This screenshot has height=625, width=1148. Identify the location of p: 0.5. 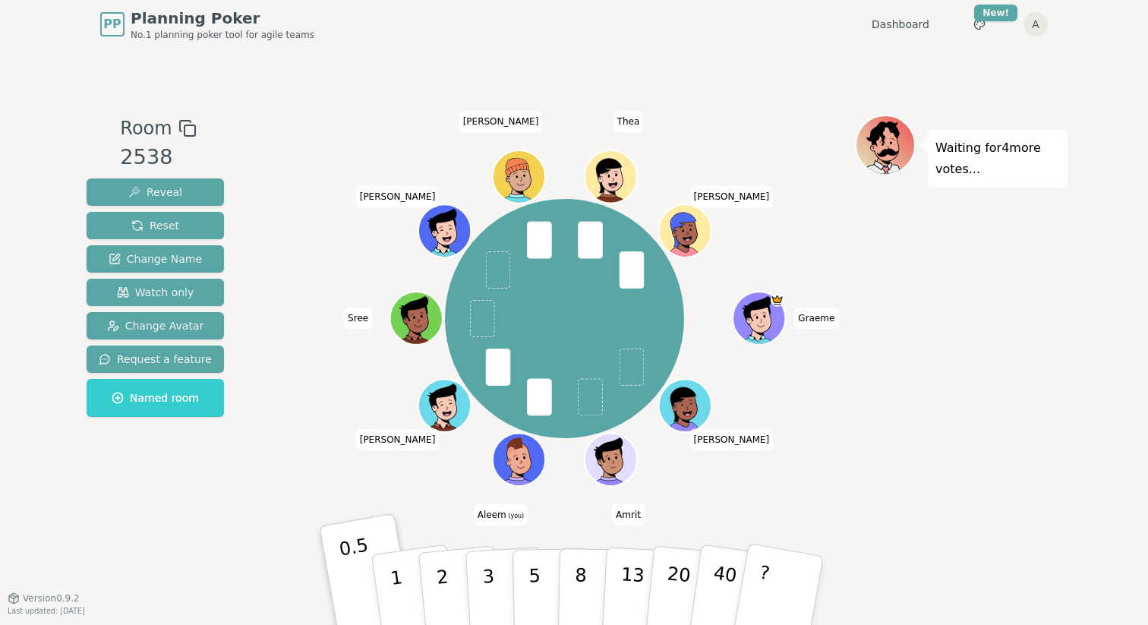
(359, 577).